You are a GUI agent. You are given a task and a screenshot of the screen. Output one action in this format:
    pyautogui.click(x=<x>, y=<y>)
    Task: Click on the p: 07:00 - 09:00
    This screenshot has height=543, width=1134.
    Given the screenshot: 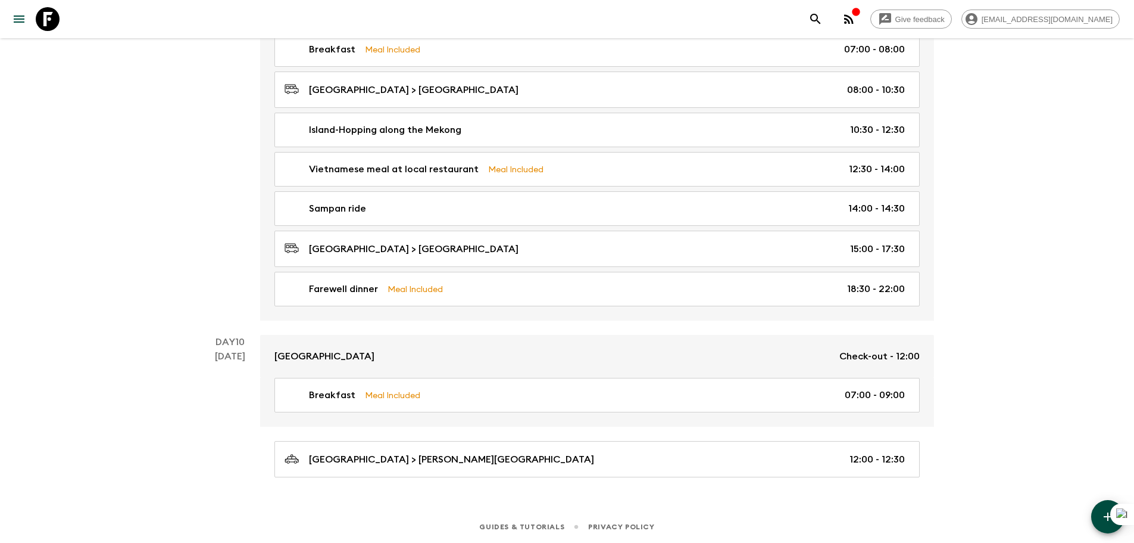 What is the action you would take?
    pyautogui.click(x=875, y=395)
    